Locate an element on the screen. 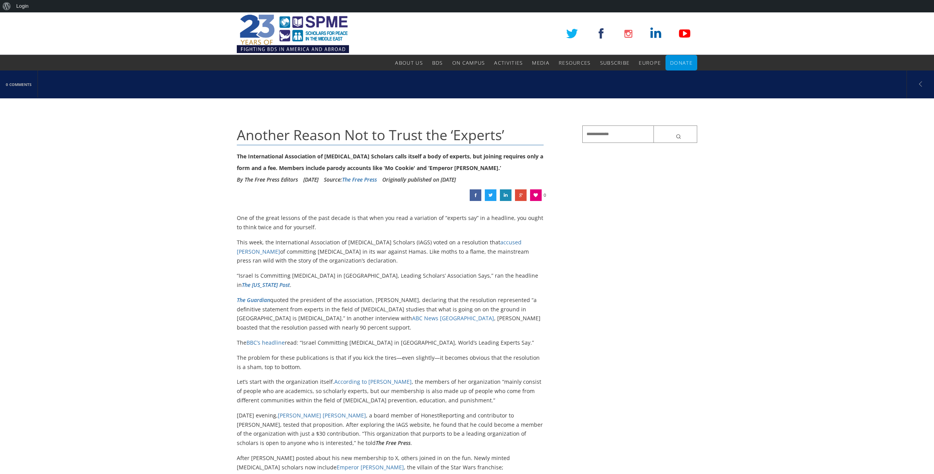 The width and height of the screenshot is (934, 474). a: Europe is located at coordinates (650, 63).